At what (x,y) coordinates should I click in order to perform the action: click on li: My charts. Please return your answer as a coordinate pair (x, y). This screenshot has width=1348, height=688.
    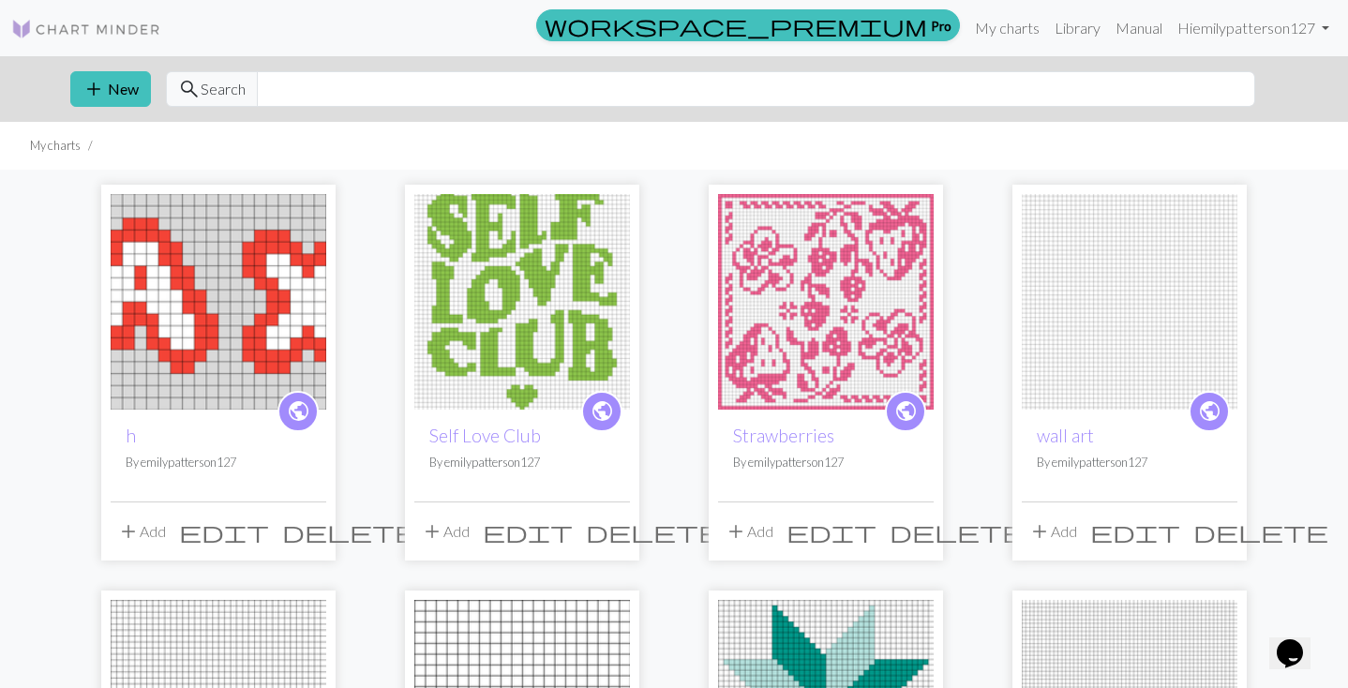
    Looking at the image, I should click on (55, 145).